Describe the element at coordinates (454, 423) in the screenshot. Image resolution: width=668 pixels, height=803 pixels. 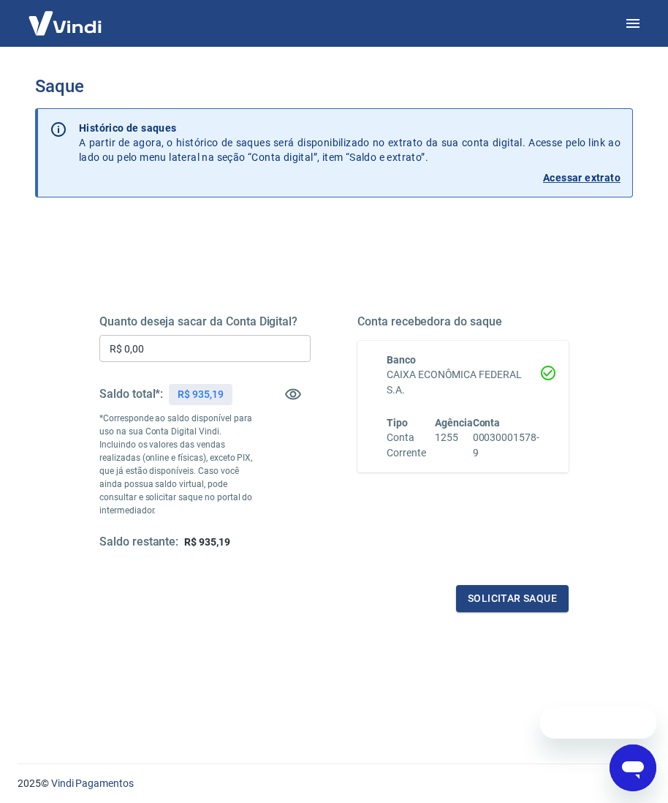
I see `span: Agência` at that location.